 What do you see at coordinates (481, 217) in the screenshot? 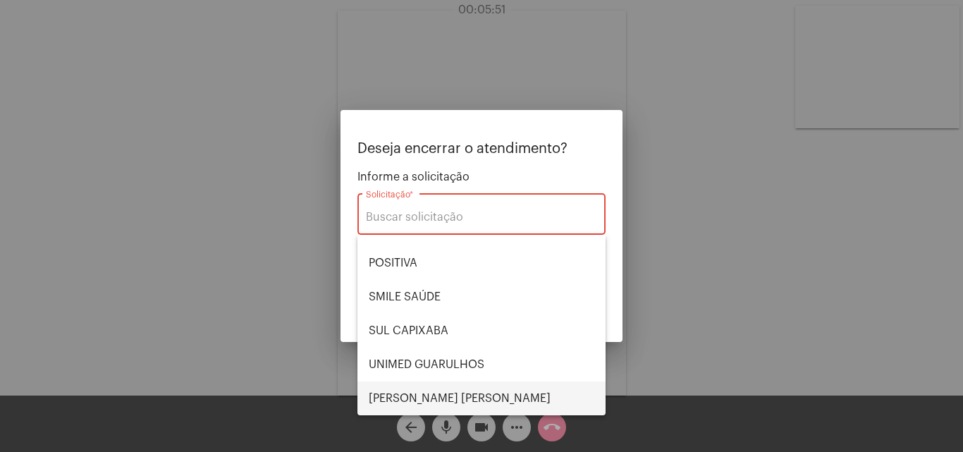
I see `input: Buscar solicitação` at bounding box center [481, 217].